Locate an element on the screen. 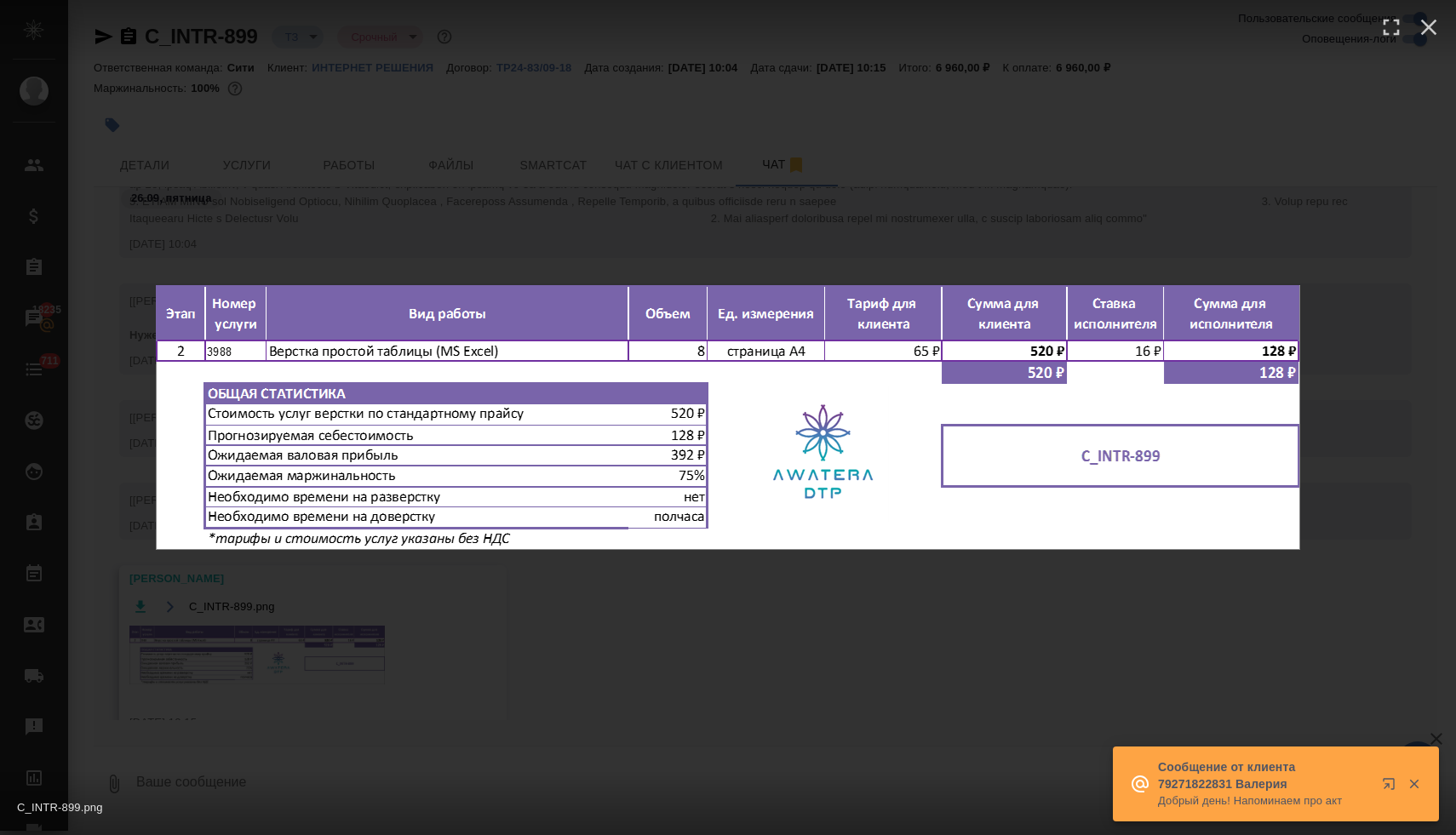  img: C_INTR-899.png is located at coordinates (728, 418).